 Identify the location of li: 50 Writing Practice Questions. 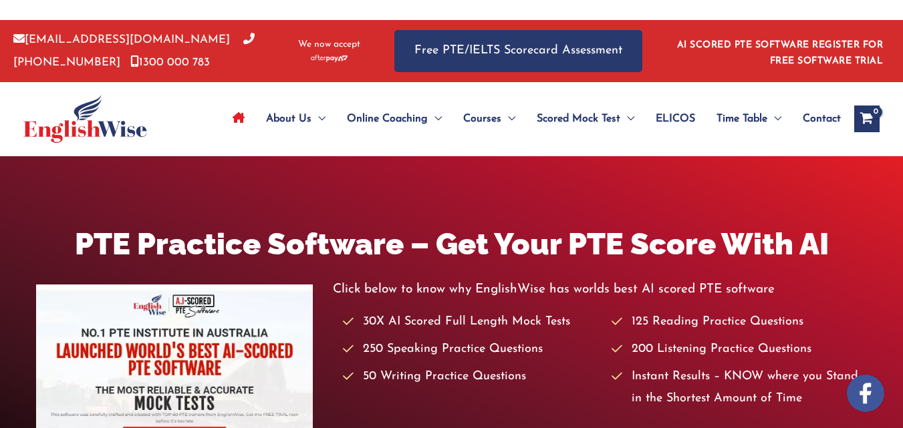
(470, 377).